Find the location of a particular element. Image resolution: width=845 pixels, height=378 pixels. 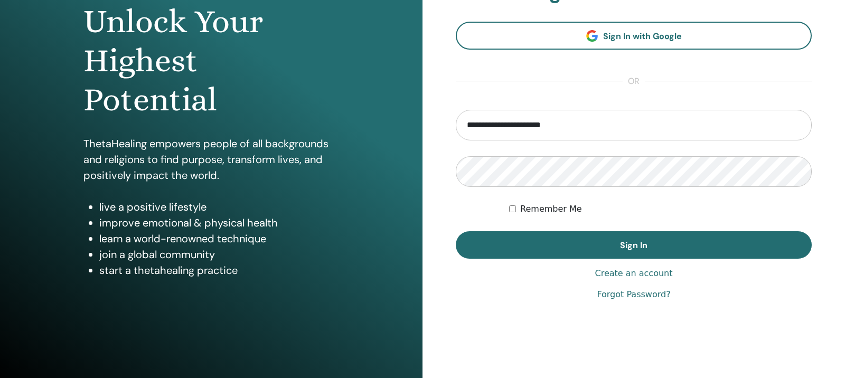

p: ThetaHealing empowers people of all backgrounds and religions to find purpose, transform lives, a... is located at coordinates (211, 159).